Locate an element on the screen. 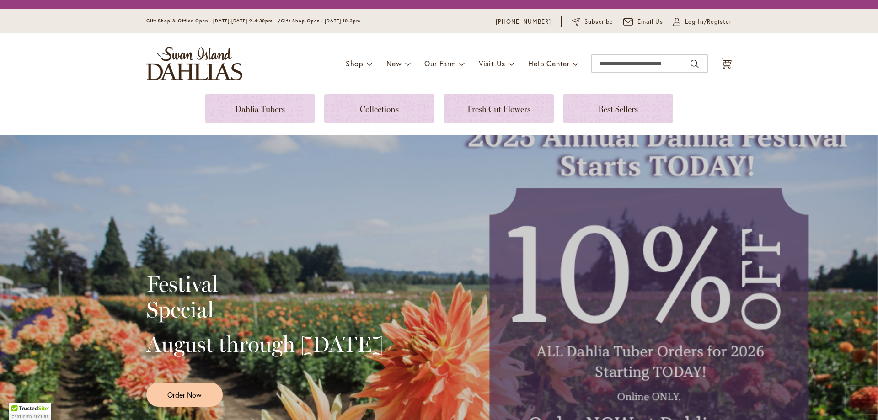 The height and width of the screenshot is (420, 878). button: Search is located at coordinates (694, 64).